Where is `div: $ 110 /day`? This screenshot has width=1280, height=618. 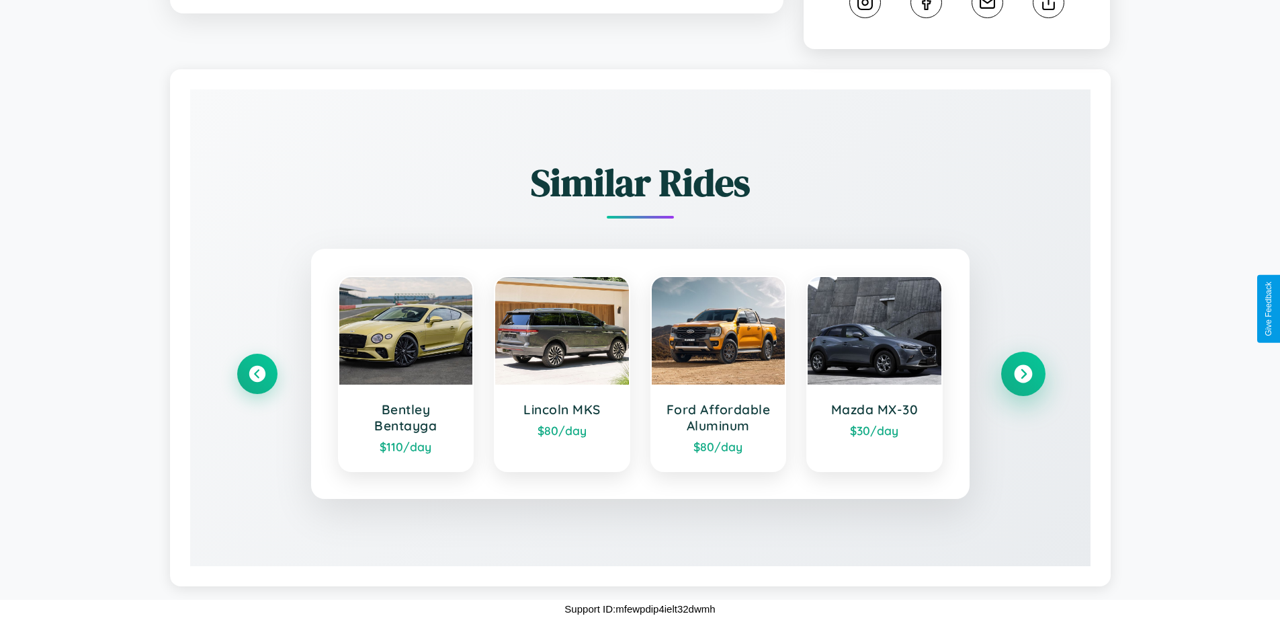 div: $ 110 /day is located at coordinates (406, 446).